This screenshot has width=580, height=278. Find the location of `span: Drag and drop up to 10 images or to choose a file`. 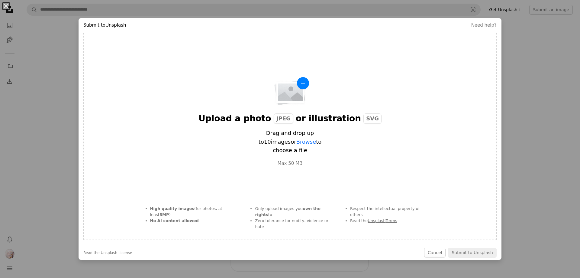

span: Drag and drop up to 10 images or to choose a file is located at coordinates (290, 142).